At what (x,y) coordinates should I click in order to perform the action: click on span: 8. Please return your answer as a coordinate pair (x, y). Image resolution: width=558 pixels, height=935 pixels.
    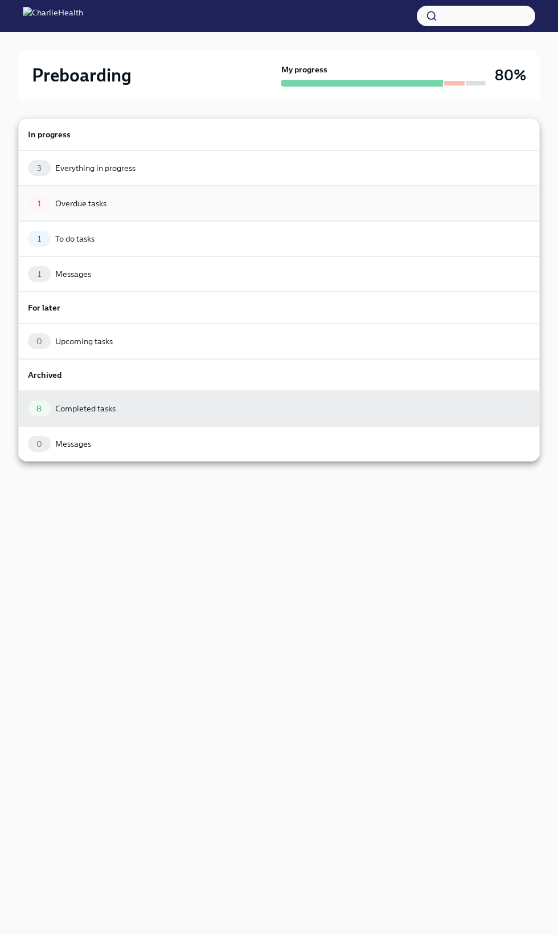
    Looking at the image, I should click on (39, 408).